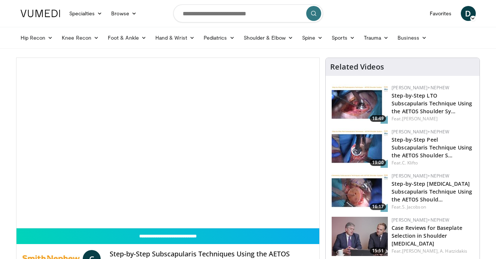  I want to click on img: VuMedi Logo, so click(40, 13).